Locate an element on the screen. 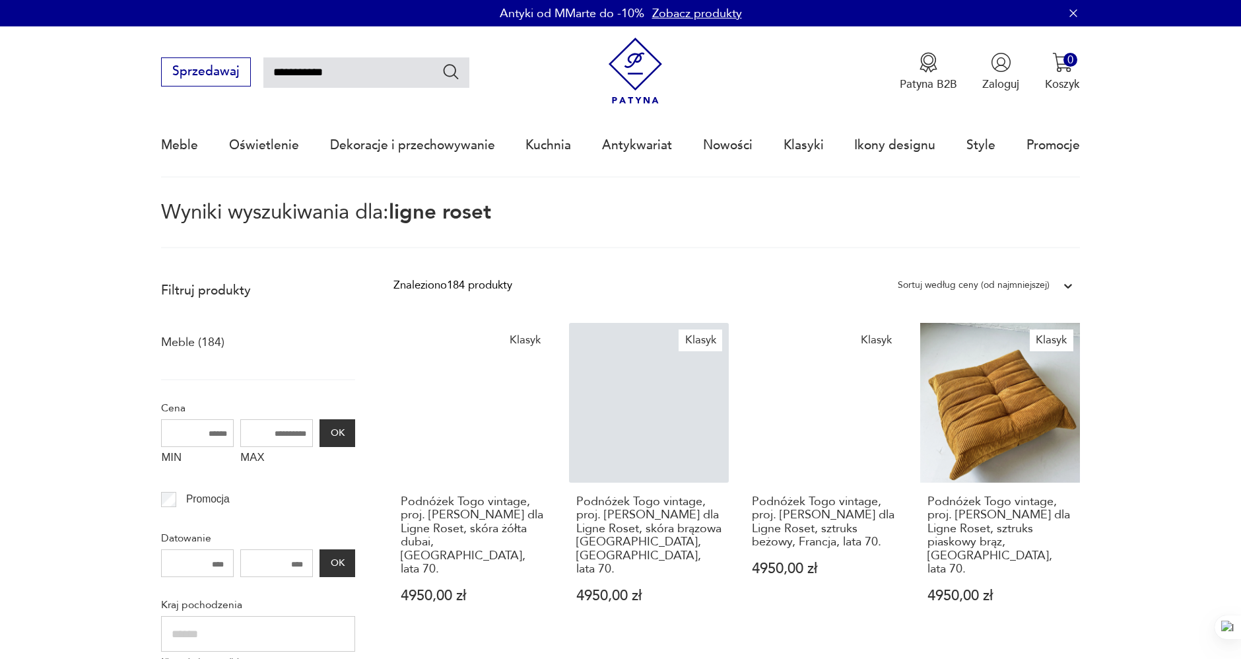  a: Meble is located at coordinates (180, 145).